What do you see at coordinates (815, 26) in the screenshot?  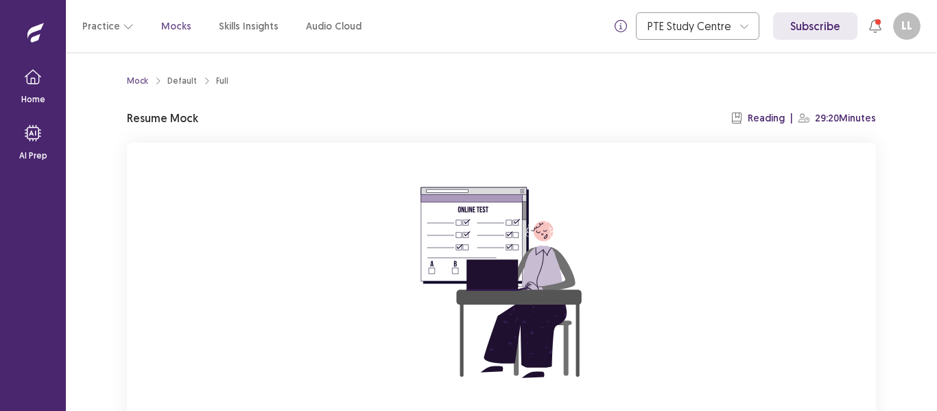 I see `a: Subscribe` at bounding box center [815, 26].